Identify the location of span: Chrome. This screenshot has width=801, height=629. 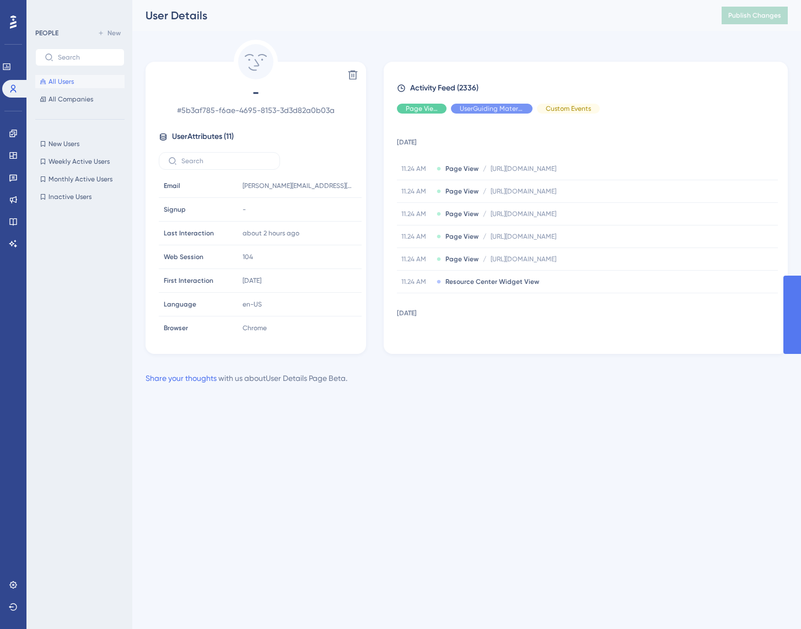
(255, 328).